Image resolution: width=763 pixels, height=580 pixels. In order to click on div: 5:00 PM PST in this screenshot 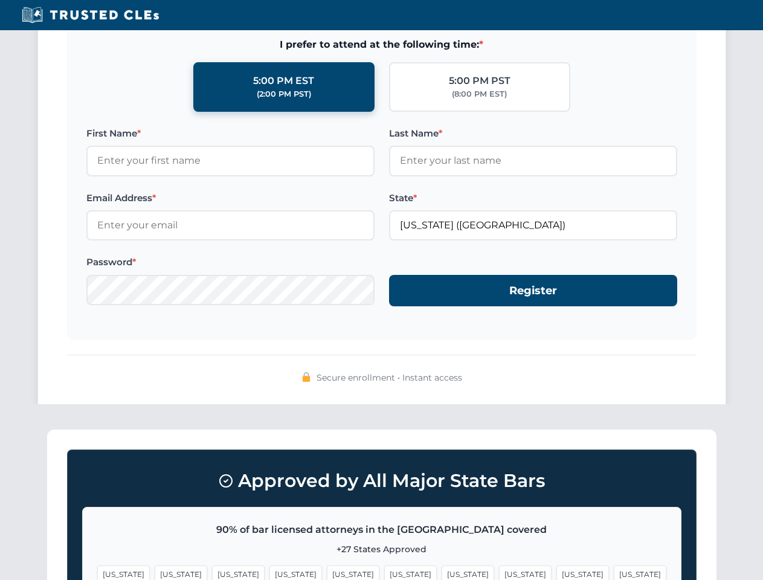, I will do `click(479, 81)`.